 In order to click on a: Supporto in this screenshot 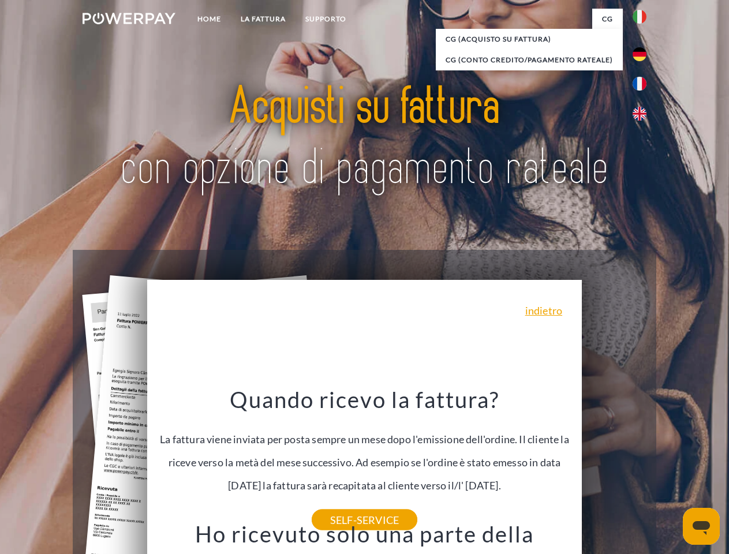, I will do `click(326, 19)`.